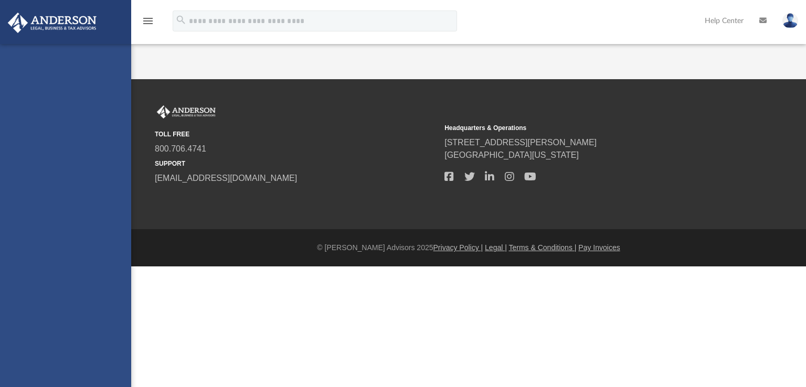 Image resolution: width=806 pixels, height=387 pixels. I want to click on a: Terms & Conditions |, so click(543, 248).